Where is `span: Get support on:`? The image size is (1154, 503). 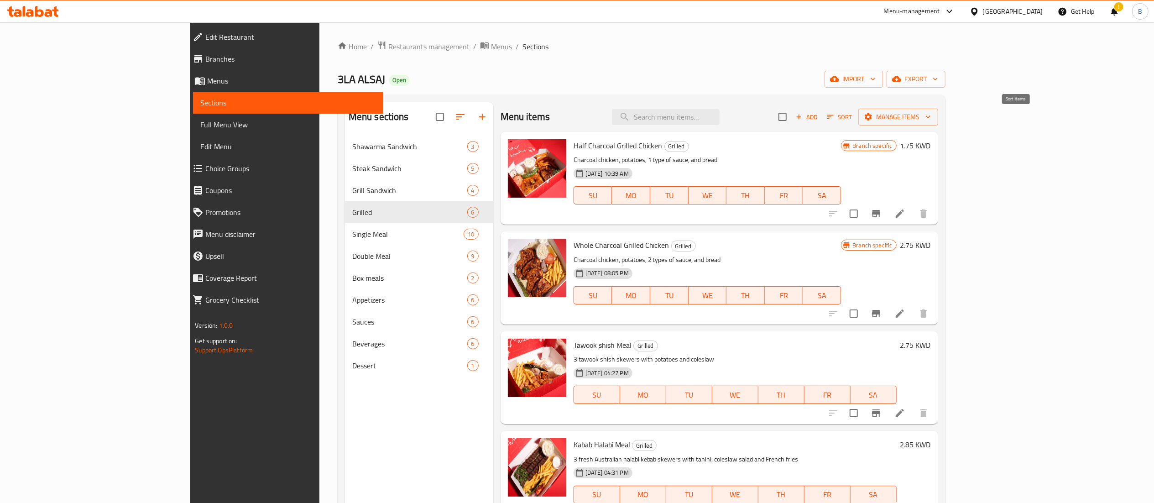
span: Get support on: is located at coordinates (216, 341).